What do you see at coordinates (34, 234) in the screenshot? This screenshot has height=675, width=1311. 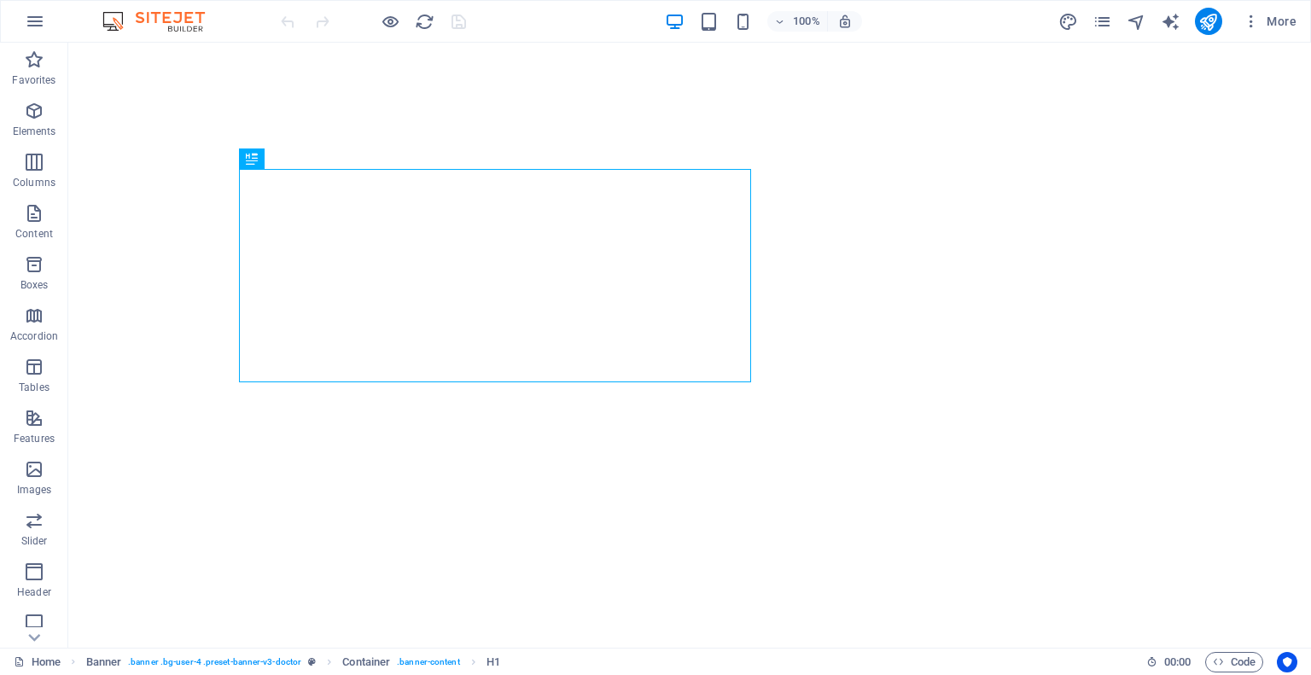 I see `p: Content` at bounding box center [34, 234].